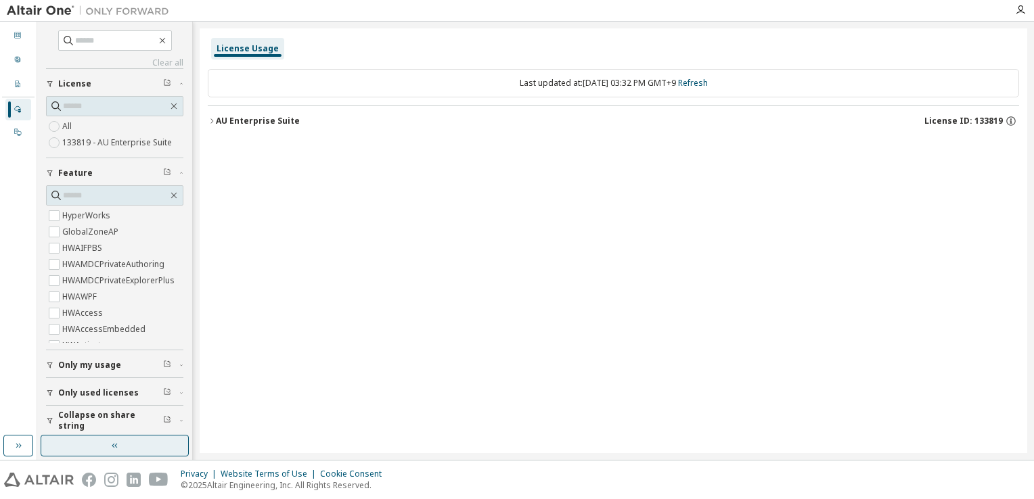 This screenshot has width=1034, height=499. I want to click on img: instagram.svg, so click(111, 480).